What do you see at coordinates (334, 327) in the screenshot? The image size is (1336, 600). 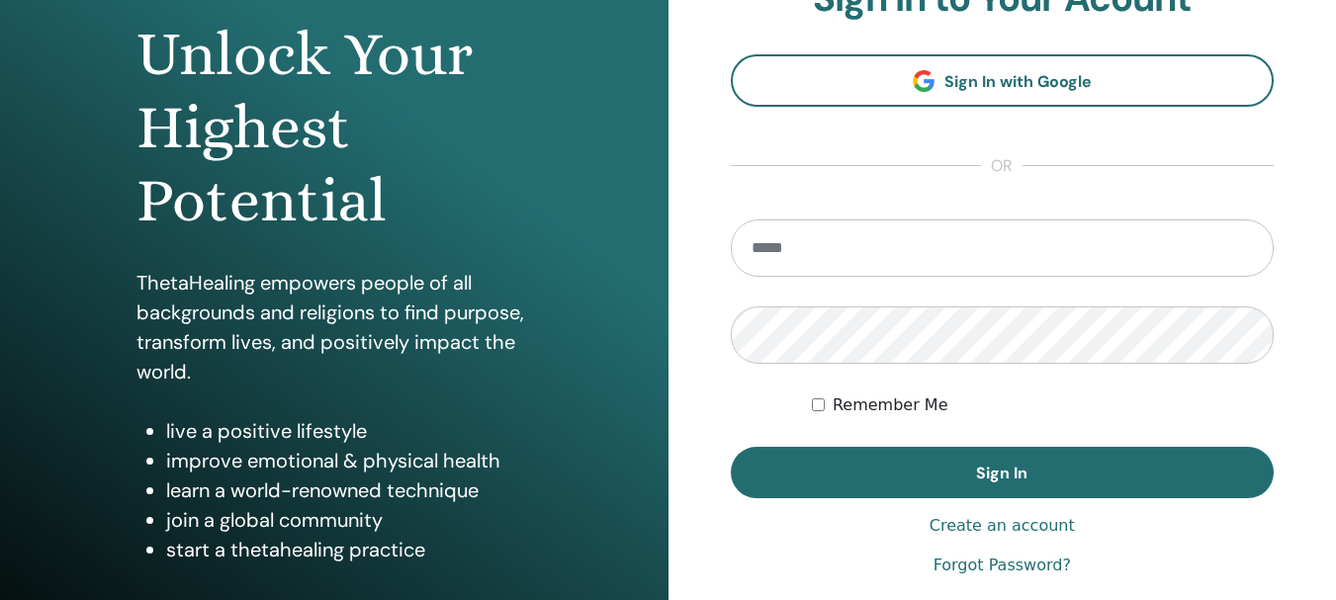 I see `p: ThetaHealing empowers people of all backgrounds and religions to find purpose, transform lives, a...` at bounding box center [334, 327].